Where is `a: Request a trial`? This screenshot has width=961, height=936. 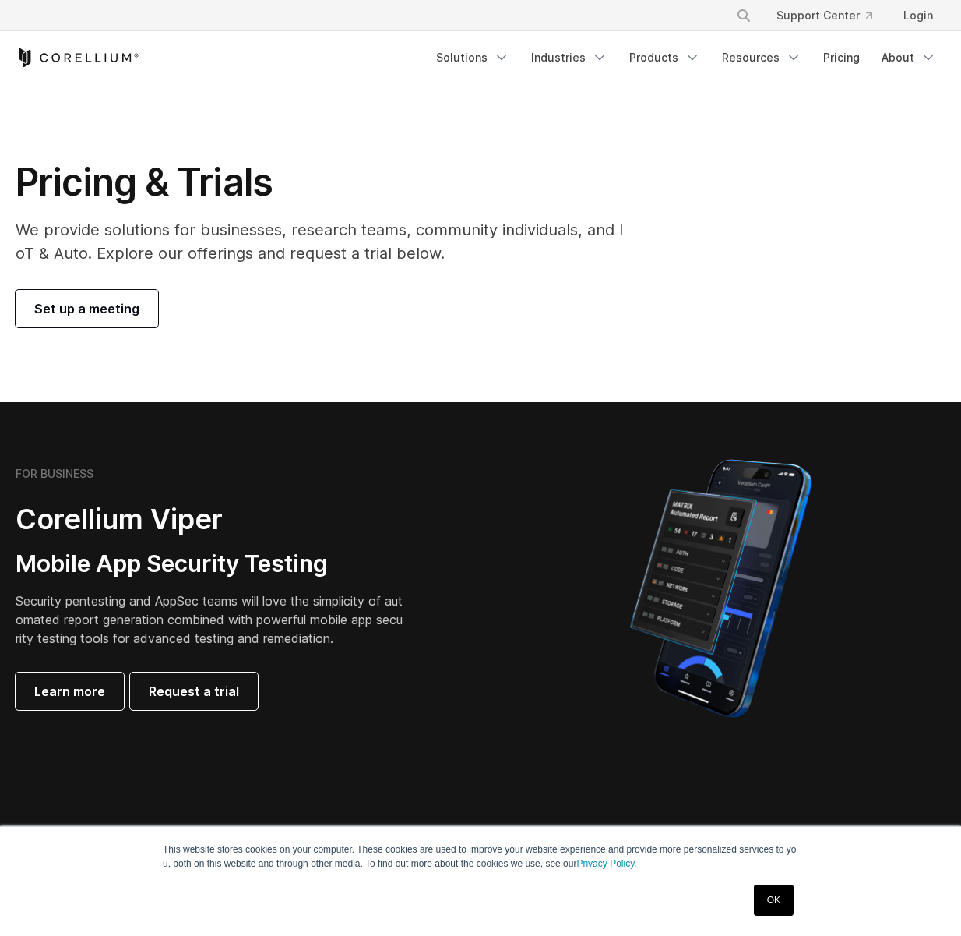 a: Request a trial is located at coordinates (194, 691).